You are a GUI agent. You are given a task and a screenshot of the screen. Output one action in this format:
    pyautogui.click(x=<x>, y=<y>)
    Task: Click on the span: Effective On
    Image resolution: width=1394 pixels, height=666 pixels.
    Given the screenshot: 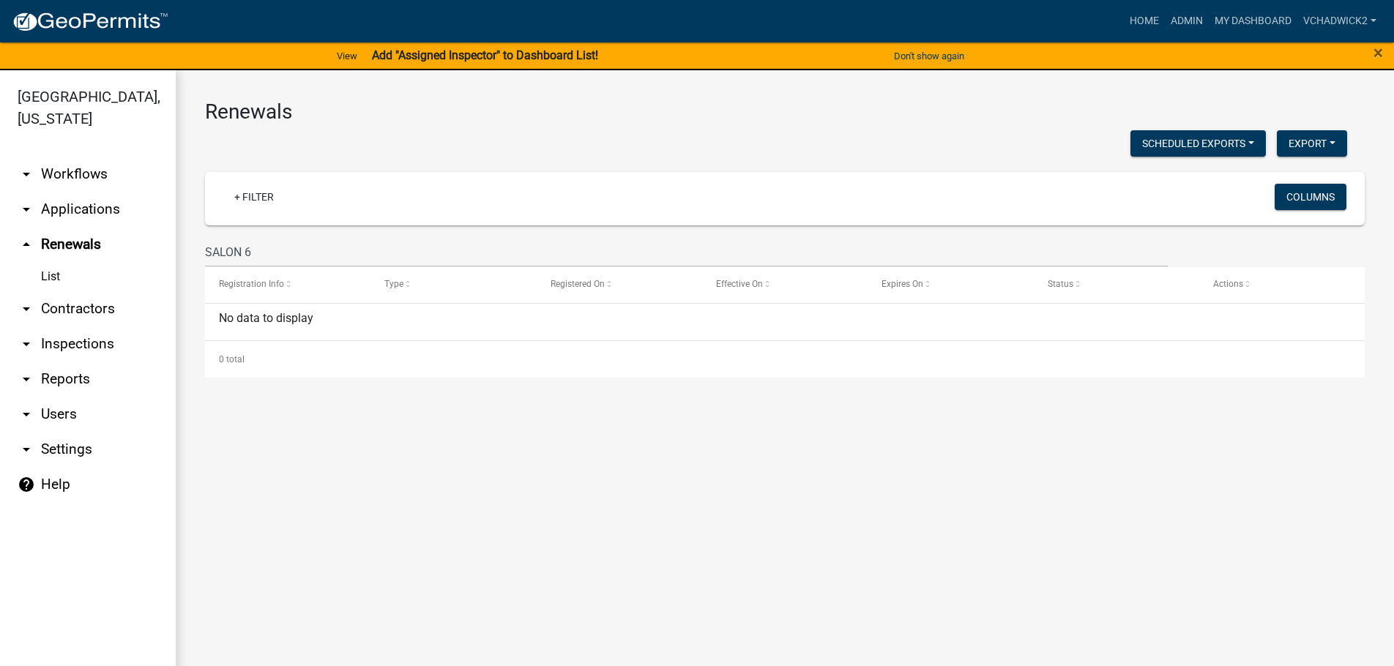 What is the action you would take?
    pyautogui.click(x=739, y=284)
    